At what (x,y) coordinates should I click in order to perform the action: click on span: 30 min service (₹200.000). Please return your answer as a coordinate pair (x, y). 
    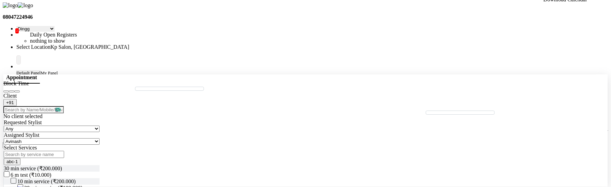
    Looking at the image, I should click on (33, 168).